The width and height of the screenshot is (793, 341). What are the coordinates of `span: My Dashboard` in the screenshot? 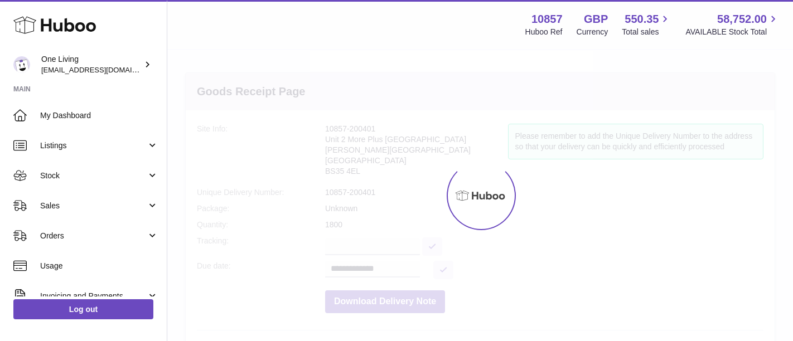 It's located at (99, 115).